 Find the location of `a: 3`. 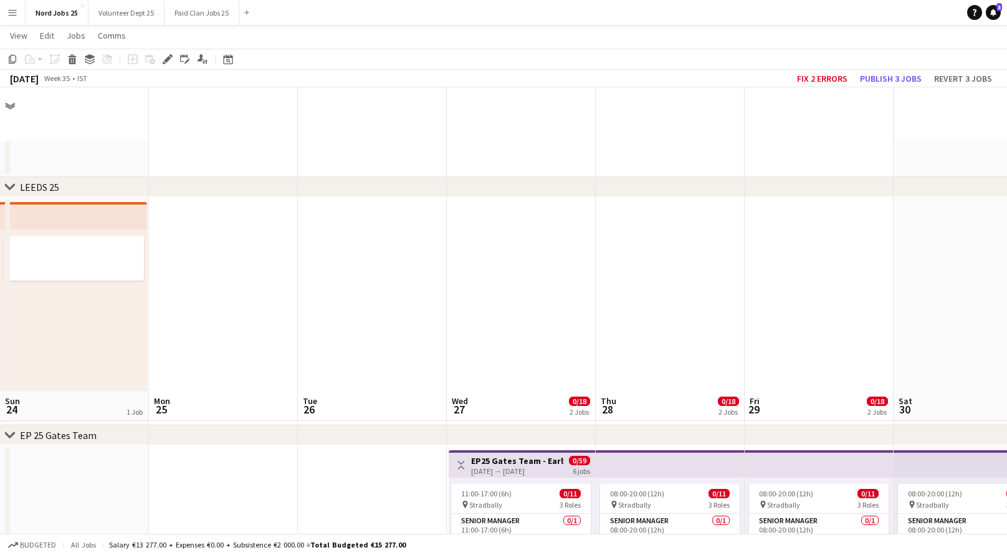

a: 3 is located at coordinates (994, 12).